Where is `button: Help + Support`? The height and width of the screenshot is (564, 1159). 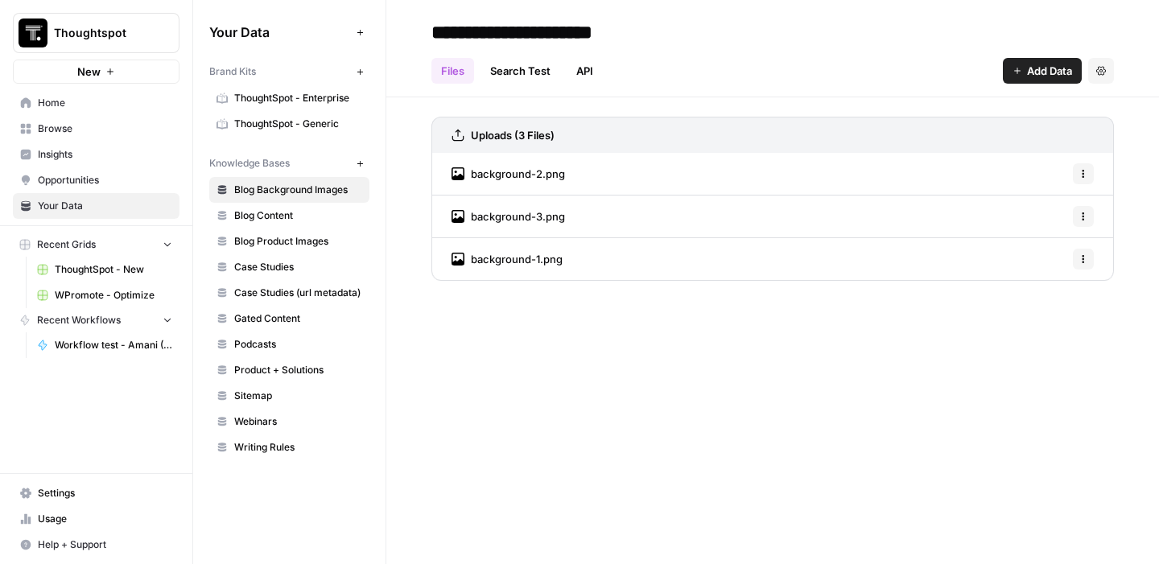 button: Help + Support is located at coordinates (96, 545).